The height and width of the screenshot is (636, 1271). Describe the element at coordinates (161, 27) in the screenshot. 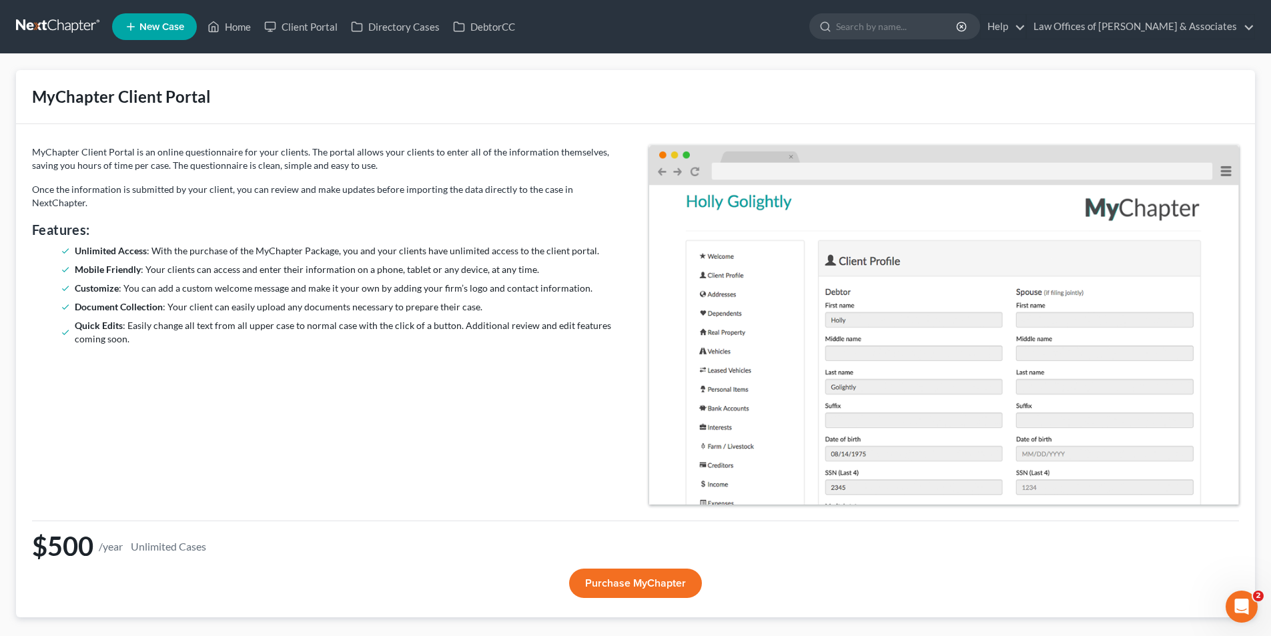

I see `span: New Case` at that location.